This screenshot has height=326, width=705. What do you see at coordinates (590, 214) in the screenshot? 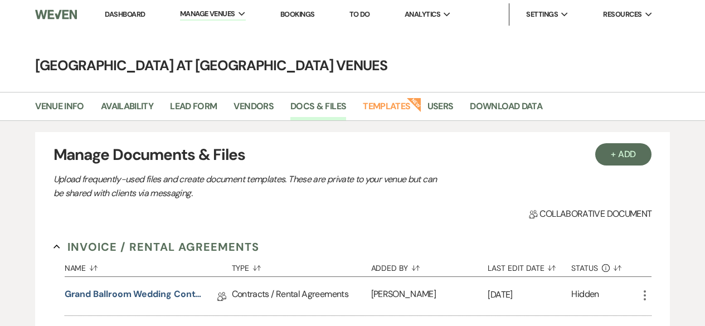
I see `span: Collaborative document` at bounding box center [590, 214].